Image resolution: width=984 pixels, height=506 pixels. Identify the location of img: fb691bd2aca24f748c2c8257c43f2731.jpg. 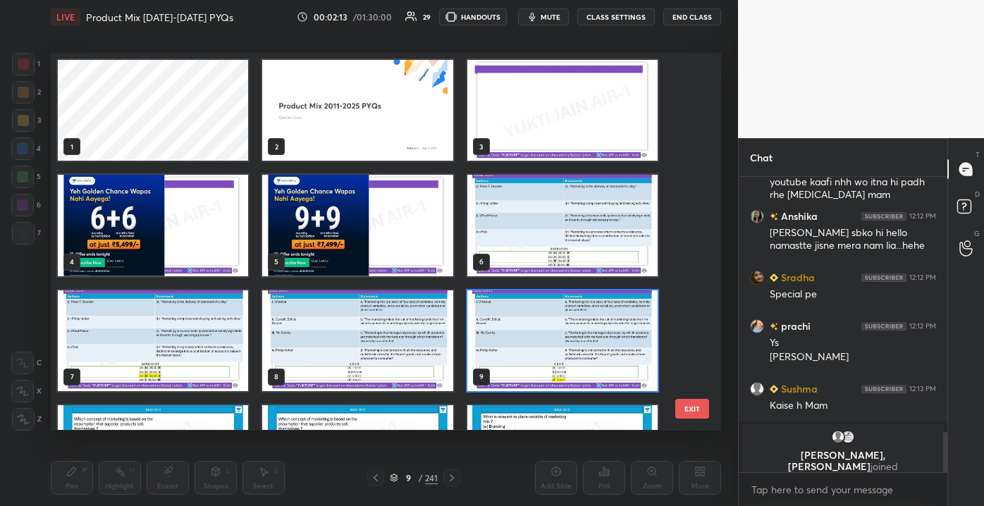
(757, 216).